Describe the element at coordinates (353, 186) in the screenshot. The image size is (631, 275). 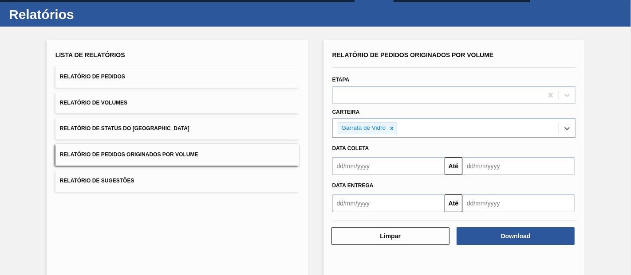
I see `span: Data Entrega` at that location.